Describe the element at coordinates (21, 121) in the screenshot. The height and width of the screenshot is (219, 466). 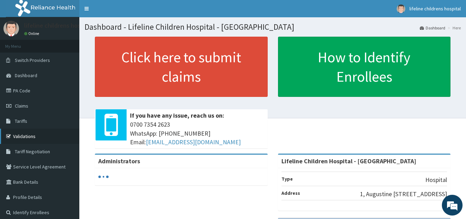
I see `span: Tariffs` at that location.